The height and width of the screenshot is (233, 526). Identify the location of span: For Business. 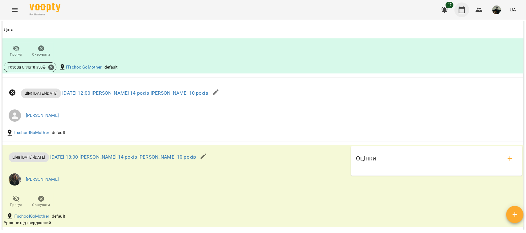
(45, 14).